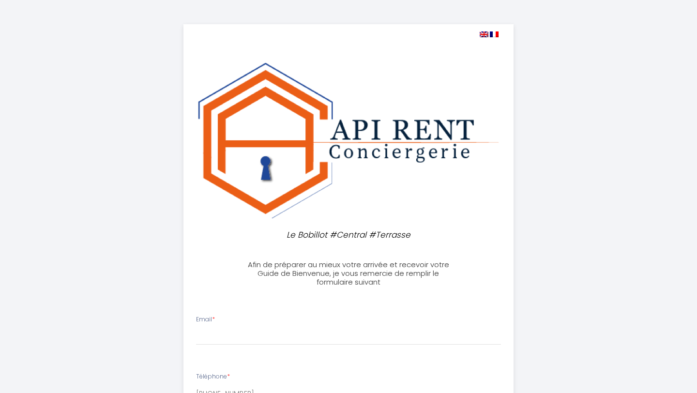  Describe the element at coordinates (494, 34) in the screenshot. I see `img: fr.png` at that location.